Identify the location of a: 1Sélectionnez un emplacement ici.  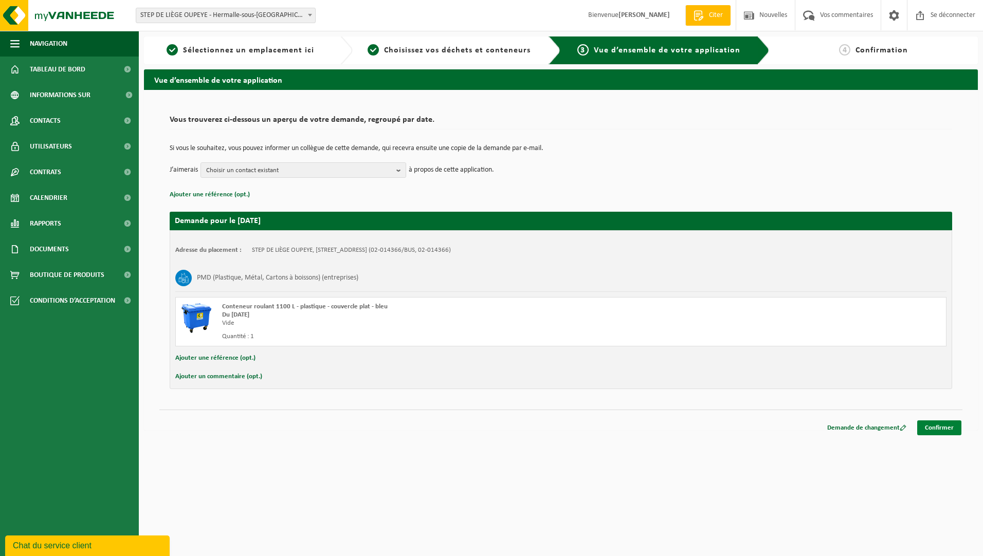
(241, 50).